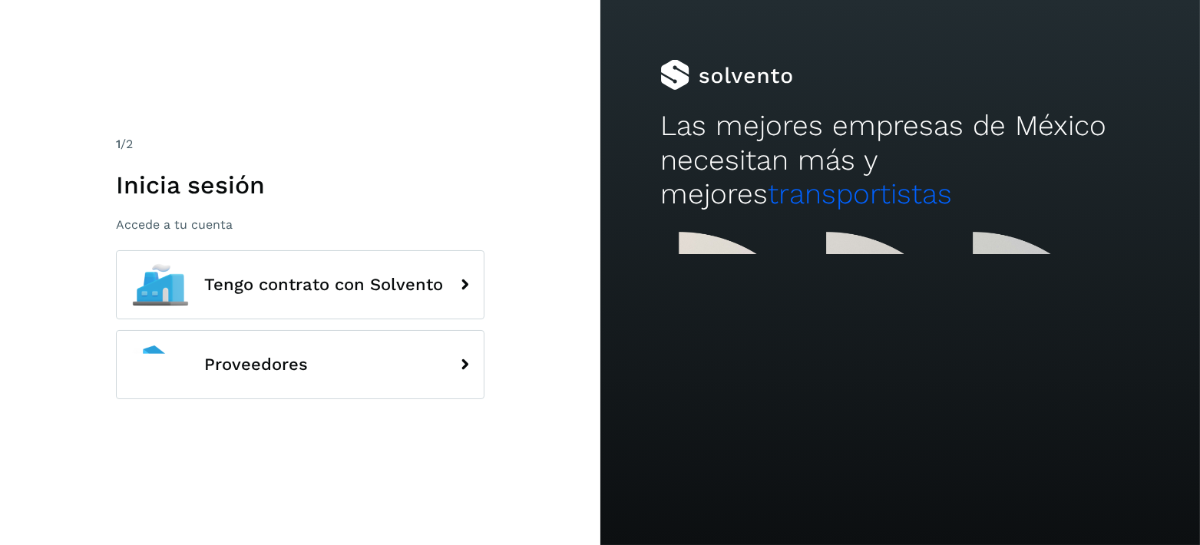 The height and width of the screenshot is (545, 1200). Describe the element at coordinates (256, 365) in the screenshot. I see `span: Proveedores` at that location.